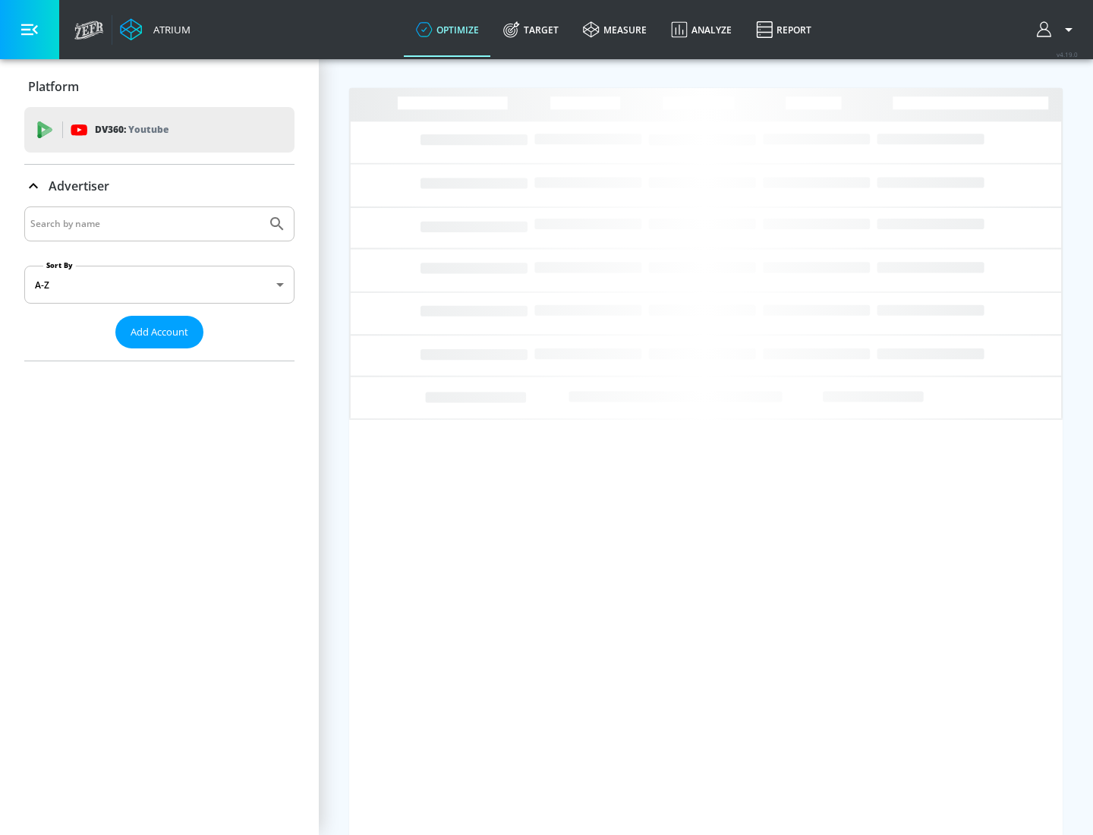 The height and width of the screenshot is (835, 1093). I want to click on p: Youtube, so click(148, 129).